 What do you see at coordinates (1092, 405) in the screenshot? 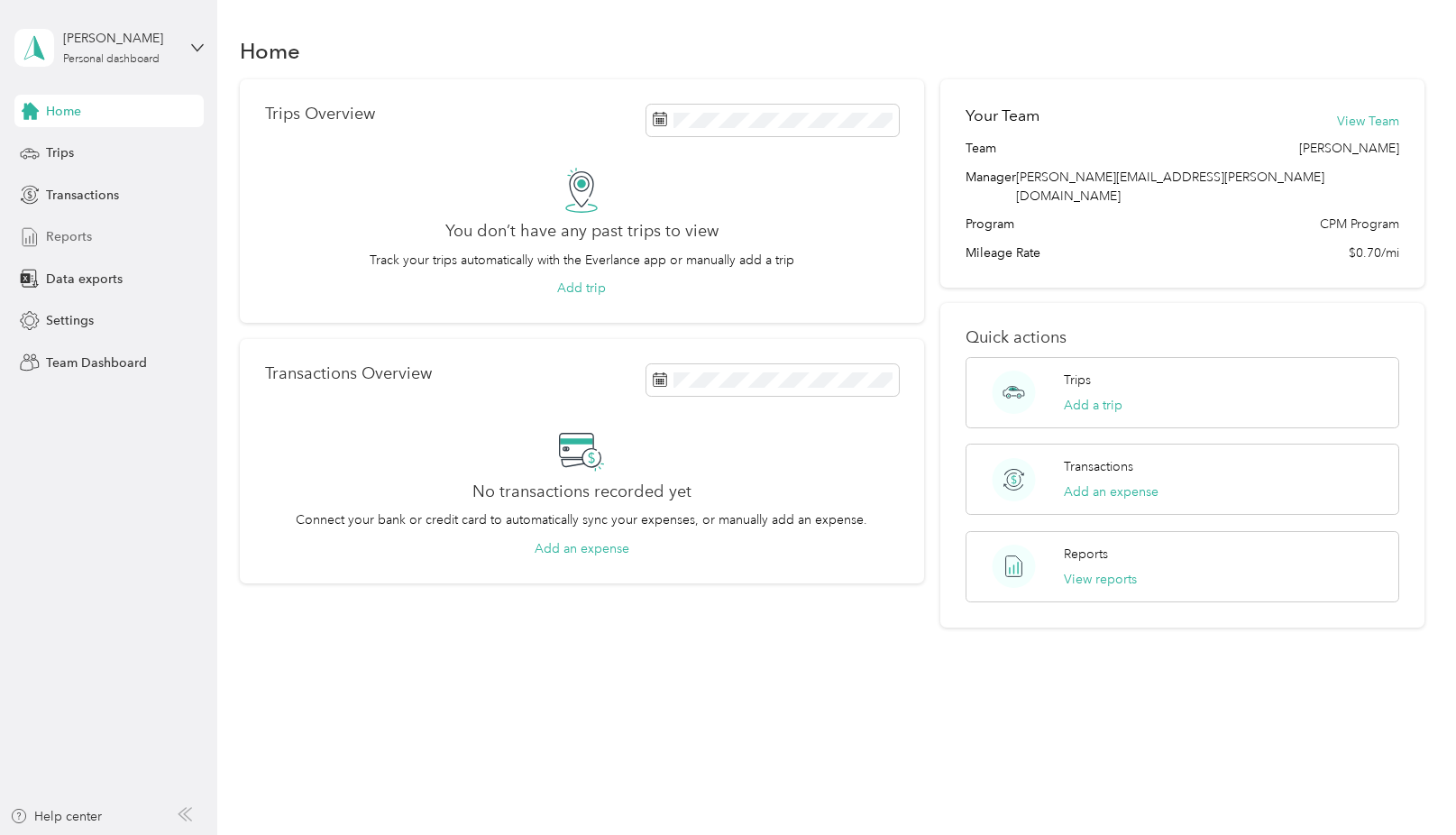
I see `button: Add a trip` at bounding box center [1092, 405].